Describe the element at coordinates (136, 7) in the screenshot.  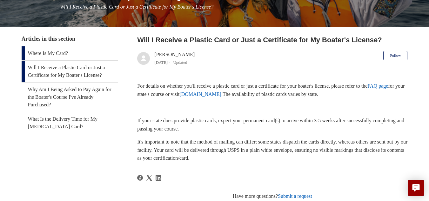
I see `span: Will I Receive a Plastic Card or Just a Certificate for My Boater's License?` at that location.